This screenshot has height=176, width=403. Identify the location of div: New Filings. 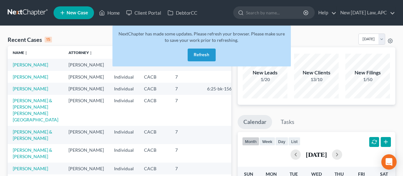
(368, 72).